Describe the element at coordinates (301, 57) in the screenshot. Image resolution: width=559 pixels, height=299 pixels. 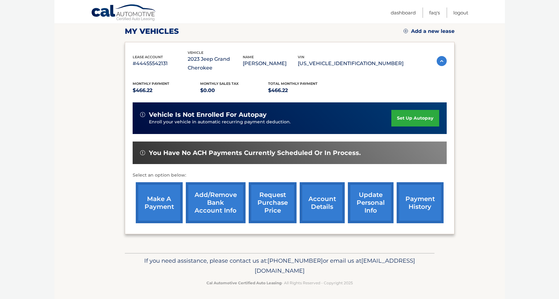
I see `span: vin` at that location.